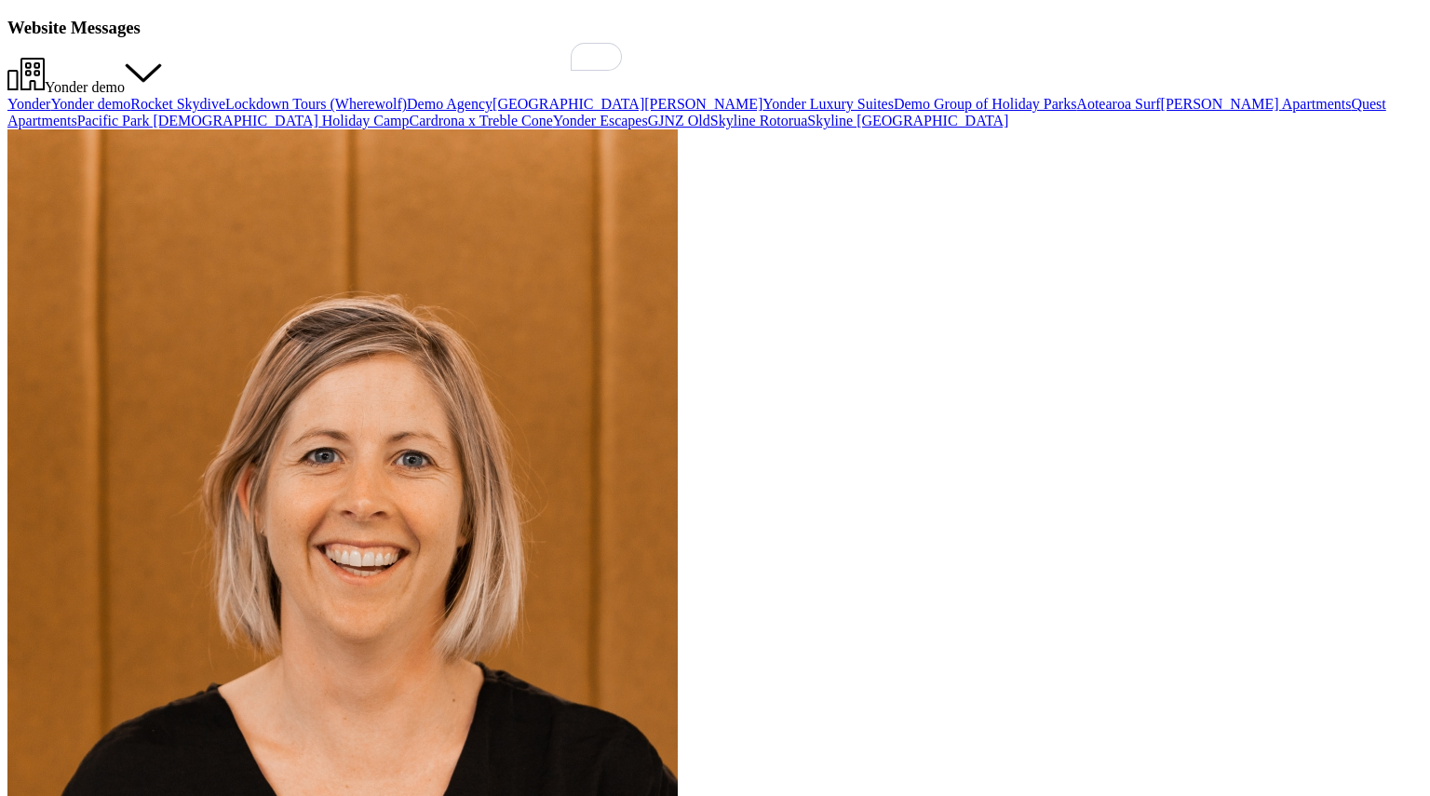 The height and width of the screenshot is (796, 1430). What do you see at coordinates (679, 120) in the screenshot?
I see `a: GJNZ Old` at bounding box center [679, 120].